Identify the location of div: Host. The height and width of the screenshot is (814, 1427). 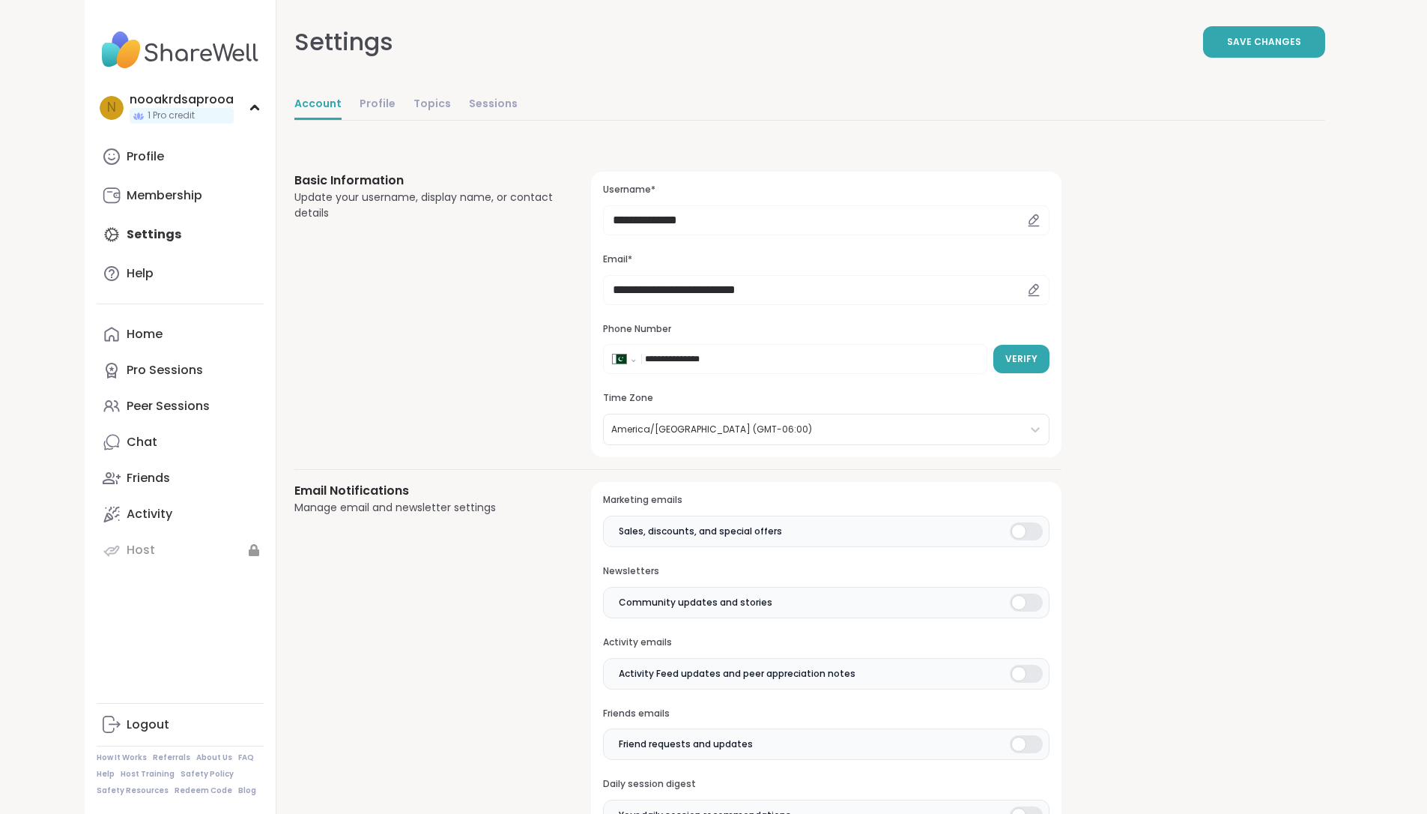
(141, 550).